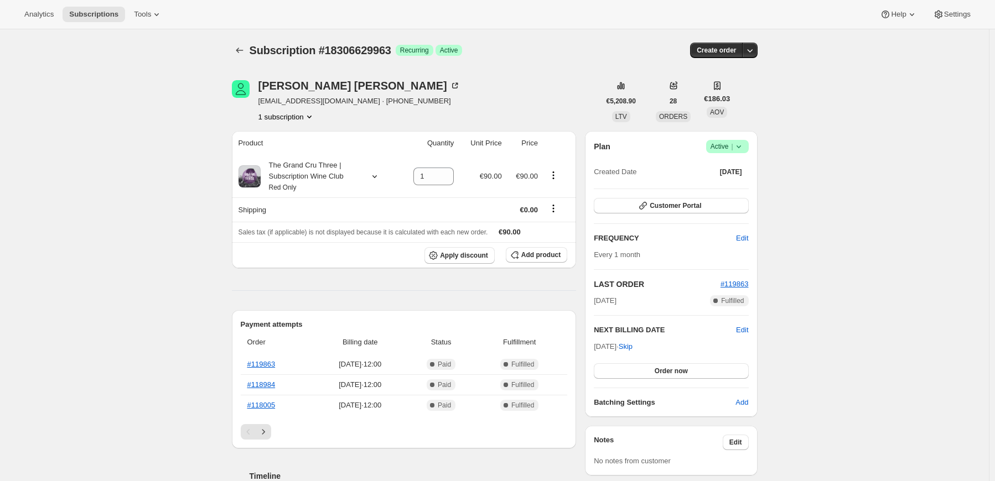  Describe the element at coordinates (671, 371) in the screenshot. I see `span: Order now` at that location.